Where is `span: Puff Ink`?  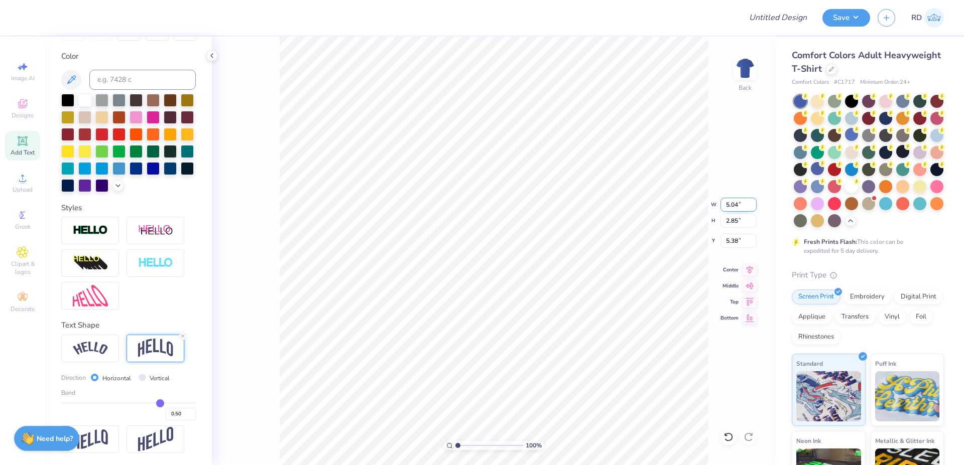 span: Puff Ink is located at coordinates (886, 364).